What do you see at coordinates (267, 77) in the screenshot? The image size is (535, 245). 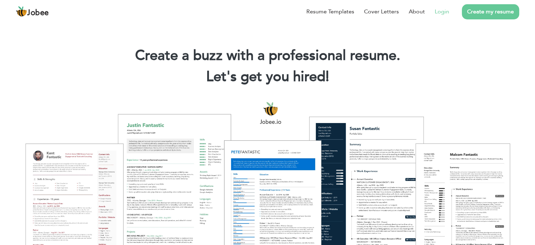 I see `h2: Let's` at bounding box center [267, 77].